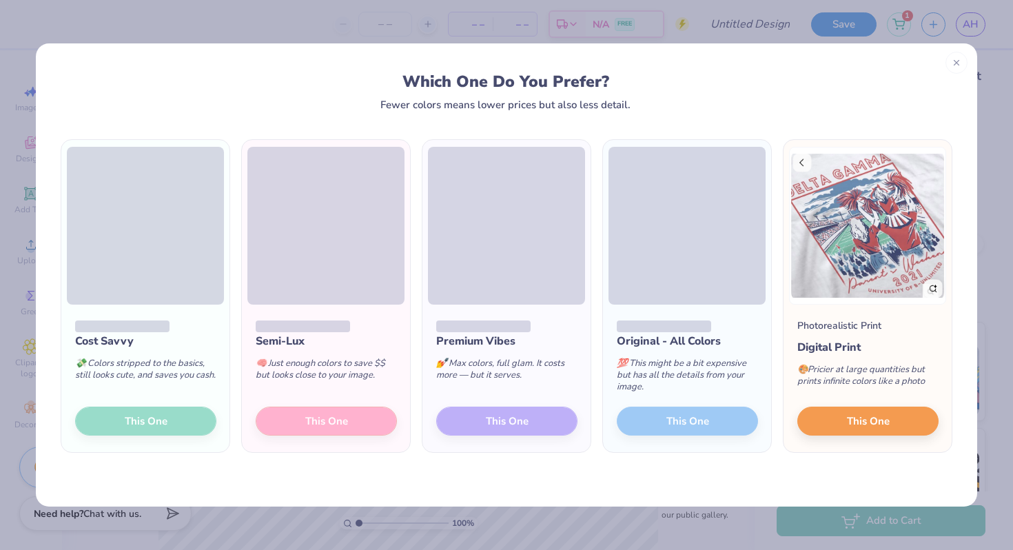 The width and height of the screenshot is (1013, 550). What do you see at coordinates (507, 341) in the screenshot?
I see `div: Premium Vibes` at bounding box center [507, 341].